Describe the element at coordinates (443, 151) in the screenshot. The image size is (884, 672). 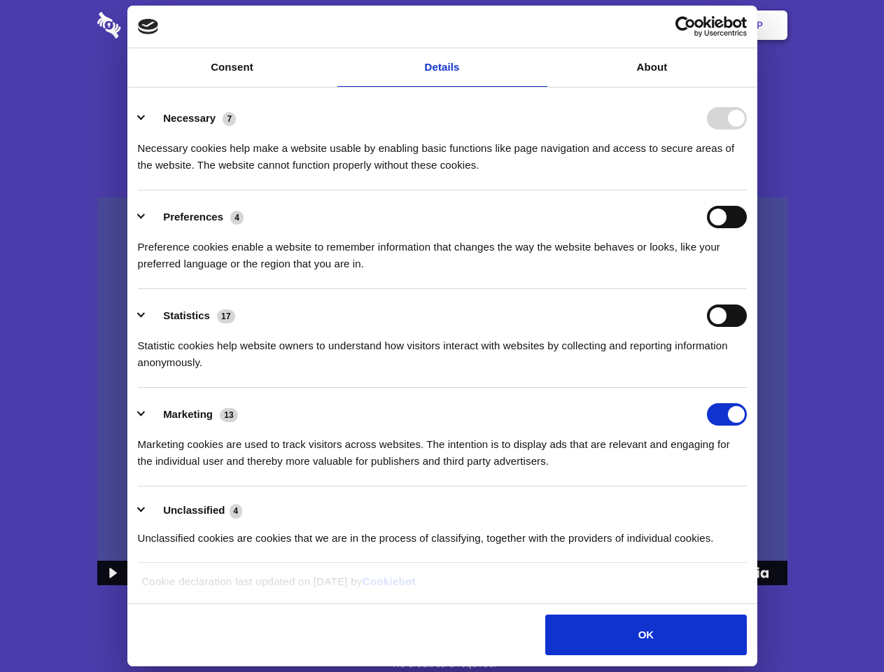
I see `div: Necessary cookies help make a website usable by enabling basic functions like page navigation and...` at that location.